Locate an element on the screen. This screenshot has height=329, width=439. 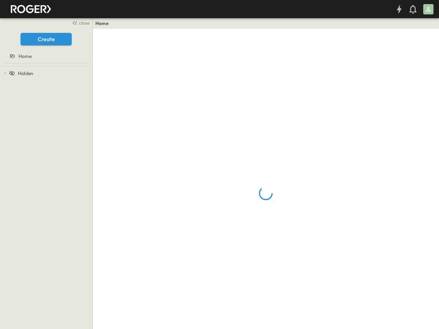
button: close is located at coordinates (80, 23).